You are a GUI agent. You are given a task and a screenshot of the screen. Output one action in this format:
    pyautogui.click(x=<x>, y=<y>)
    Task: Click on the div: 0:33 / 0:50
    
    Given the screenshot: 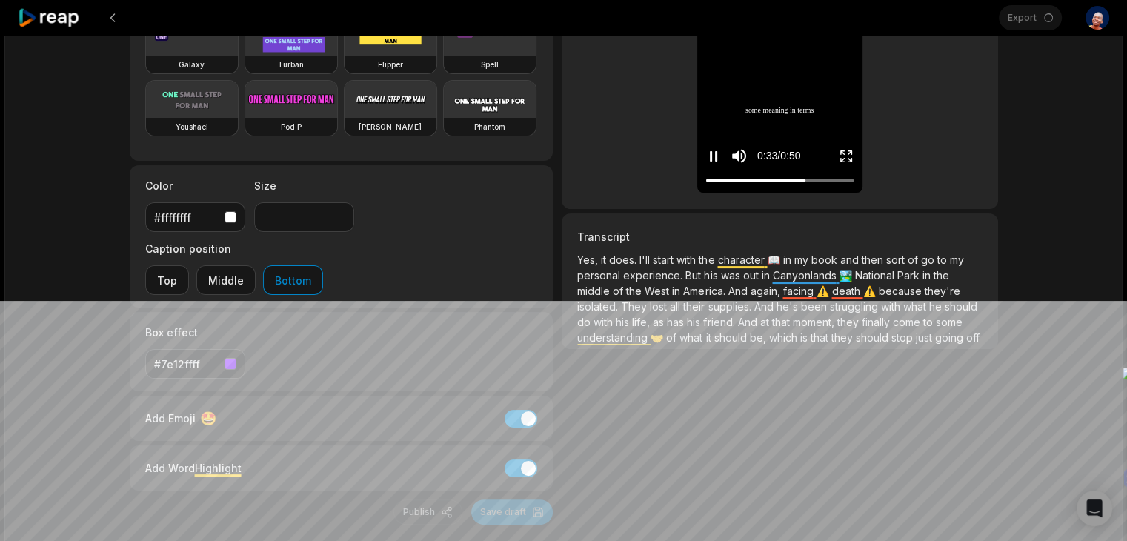 What is the action you would take?
    pyautogui.click(x=778, y=156)
    